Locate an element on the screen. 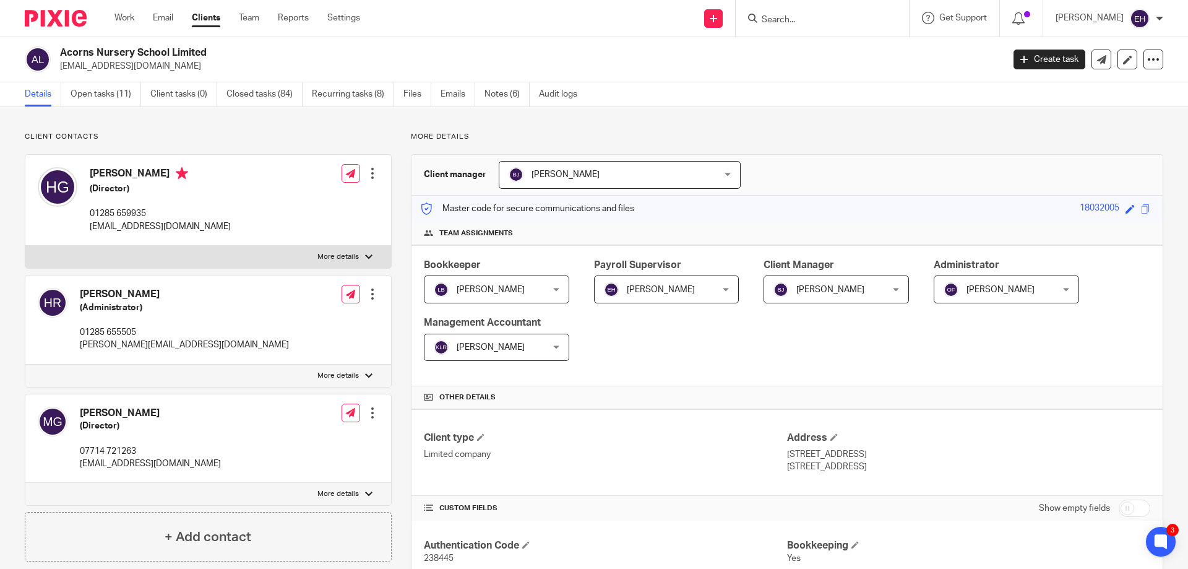 The height and width of the screenshot is (569, 1188). span: Yes is located at coordinates (794, 558).